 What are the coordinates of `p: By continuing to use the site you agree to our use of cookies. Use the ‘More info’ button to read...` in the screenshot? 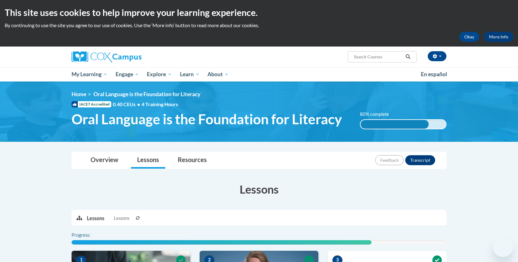 It's located at (259, 25).